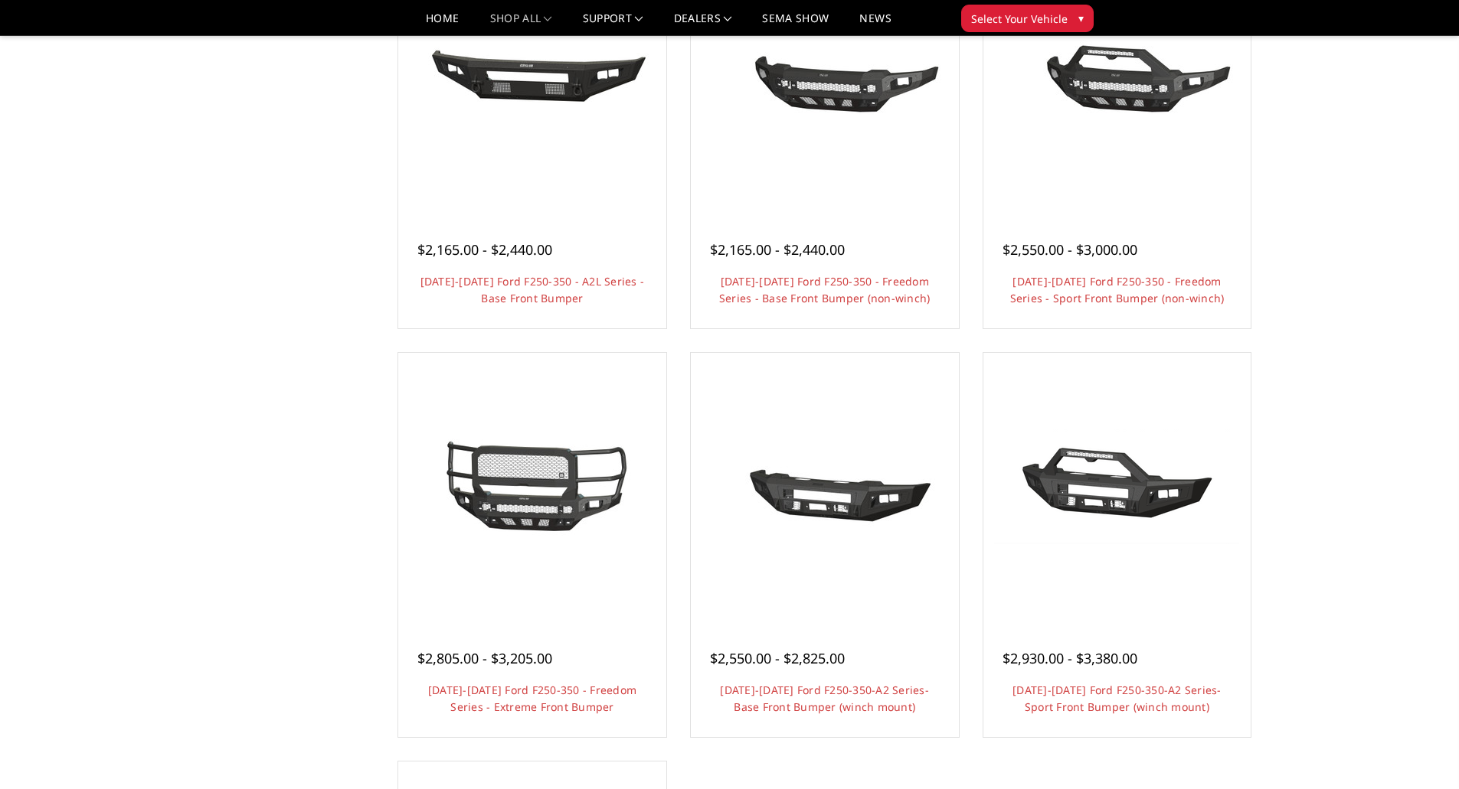  I want to click on span: $2,805.00 - $3,205.00, so click(485, 658).